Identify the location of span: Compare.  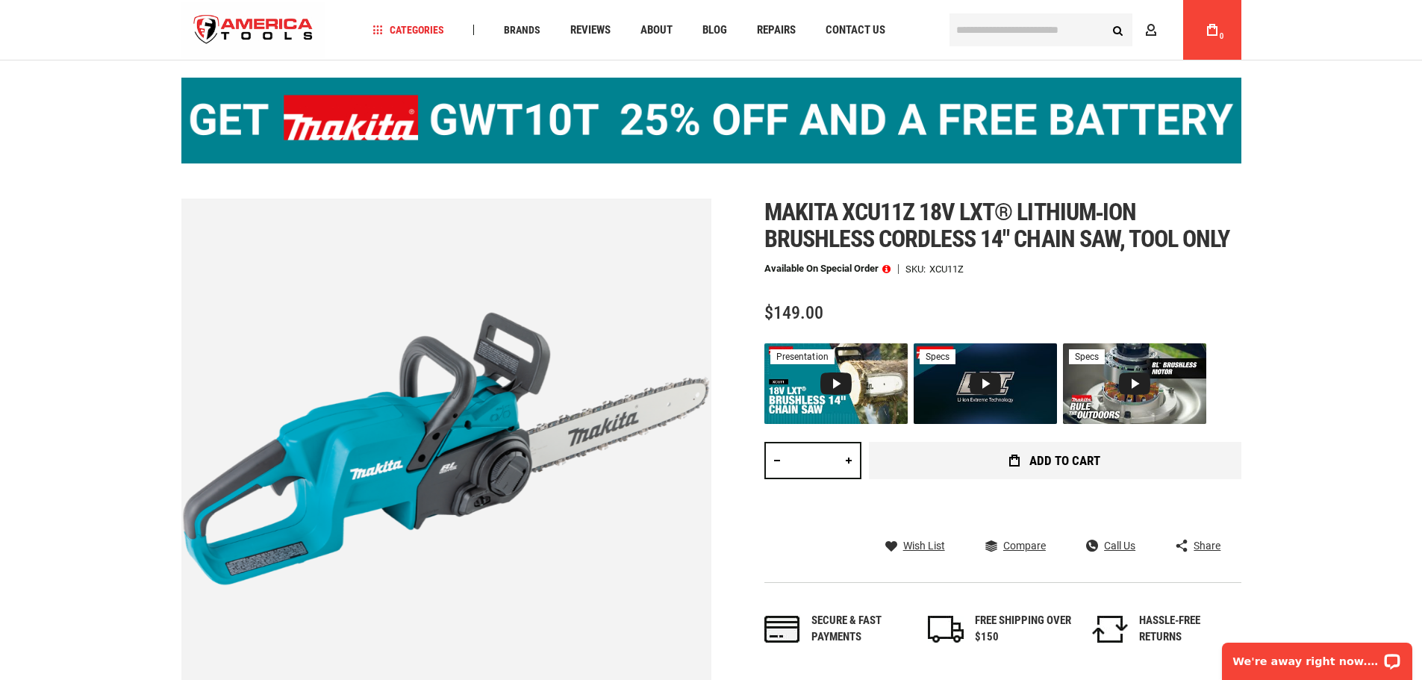
(1024, 546).